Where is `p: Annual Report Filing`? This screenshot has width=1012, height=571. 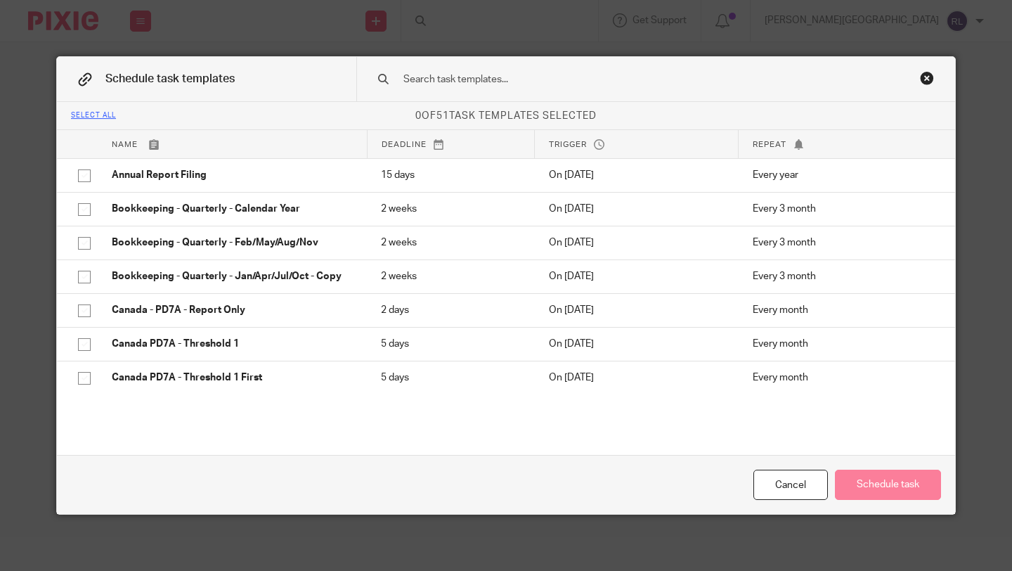
p: Annual Report Filing is located at coordinates (232, 175).